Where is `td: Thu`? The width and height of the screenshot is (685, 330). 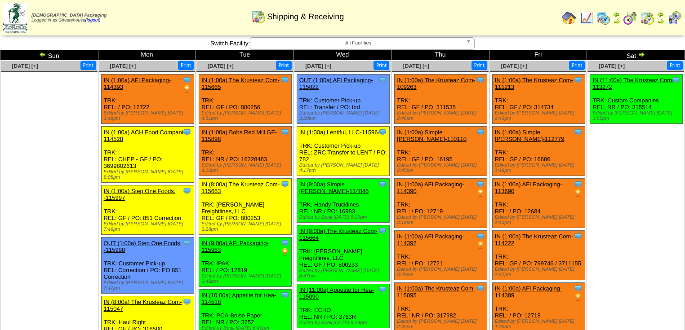
td: Thu is located at coordinates (441, 55).